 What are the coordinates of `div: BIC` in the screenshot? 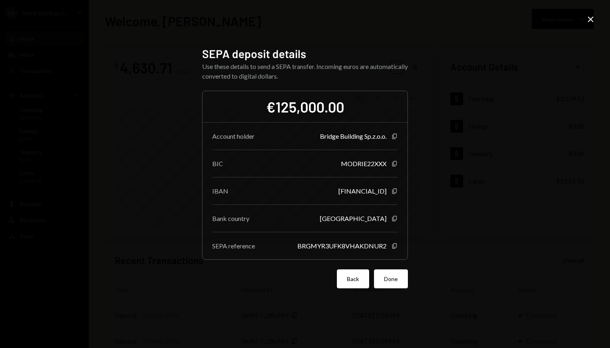 It's located at (218, 163).